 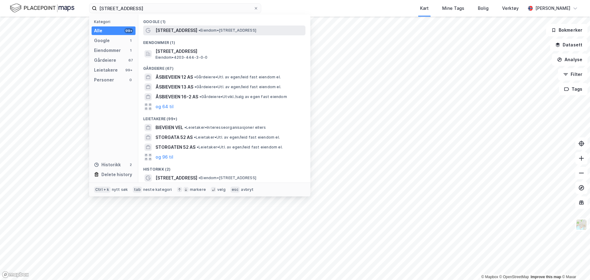 What do you see at coordinates (106, 70) in the screenshot?
I see `div: Leietakere` at bounding box center [106, 70].